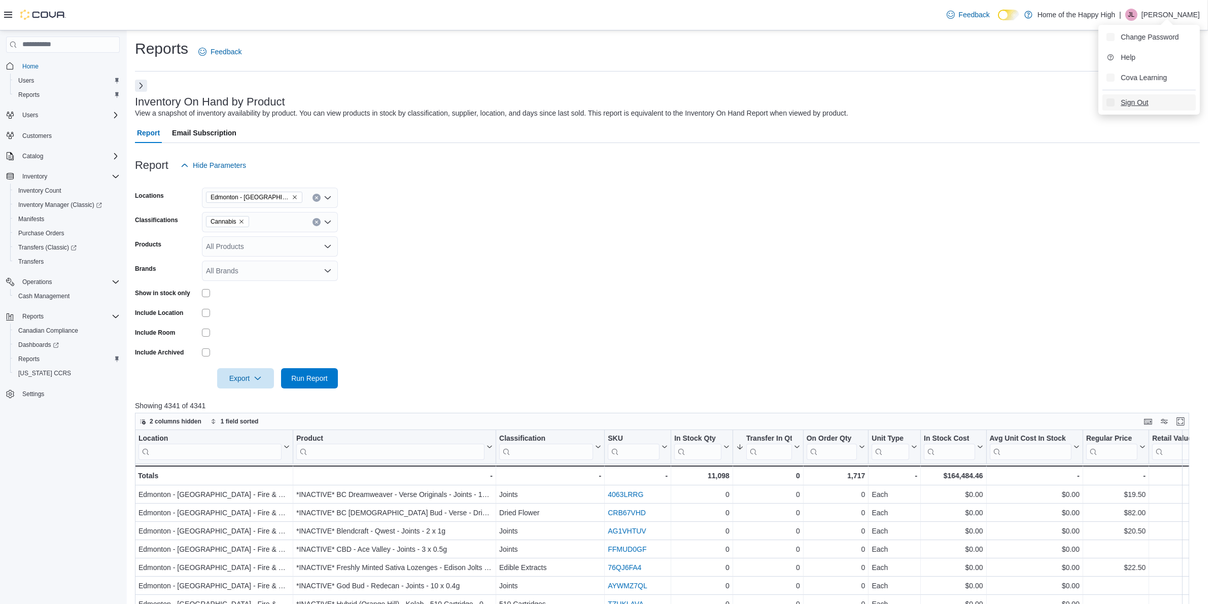 The width and height of the screenshot is (1208, 604). What do you see at coordinates (1131, 15) in the screenshot?
I see `span: JL` at bounding box center [1131, 15].